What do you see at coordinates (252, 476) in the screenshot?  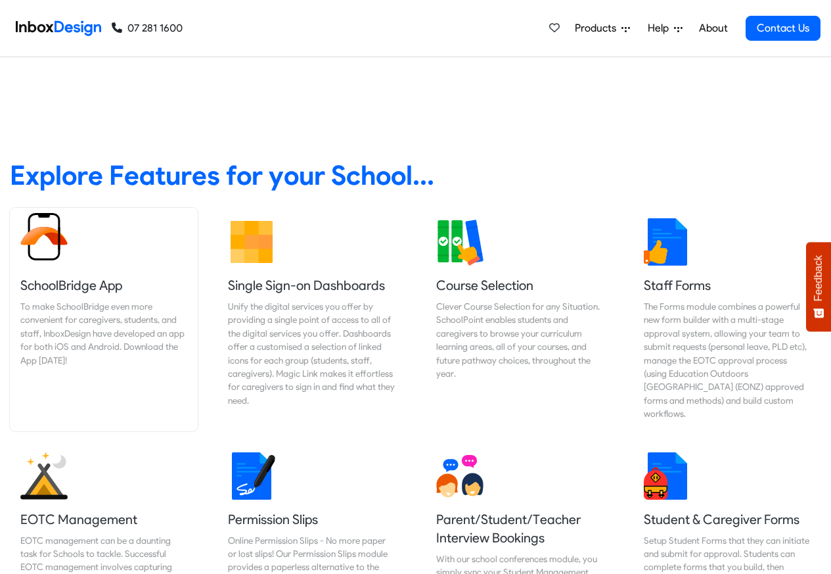 I see `img: 2022_01_18_icon_signature.svg` at bounding box center [252, 476].